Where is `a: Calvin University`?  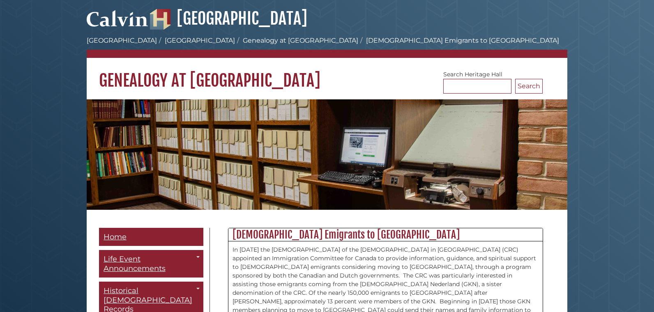 a: Calvin University is located at coordinates (117, 23).